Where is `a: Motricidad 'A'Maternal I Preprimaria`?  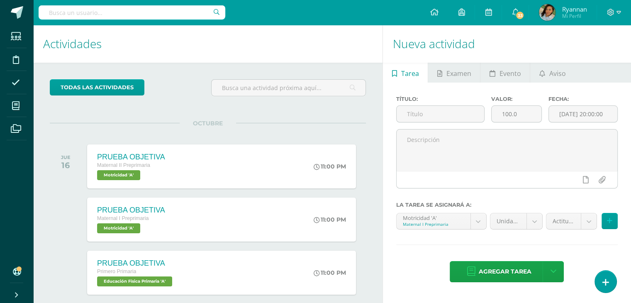 a: Motricidad 'A'Maternal I Preprimaria is located at coordinates (441, 221).